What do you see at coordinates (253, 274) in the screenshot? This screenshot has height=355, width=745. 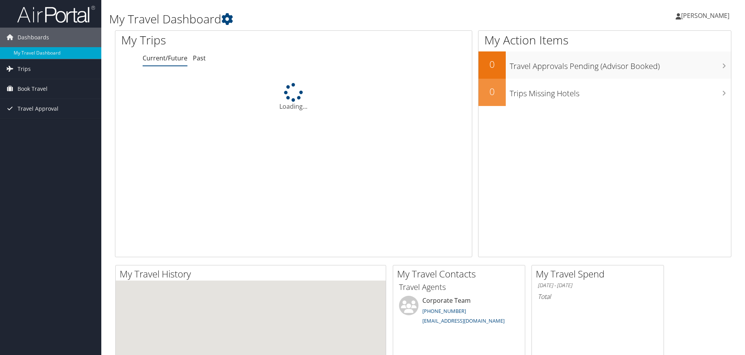 I see `h2: My Travel History` at bounding box center [253, 274].